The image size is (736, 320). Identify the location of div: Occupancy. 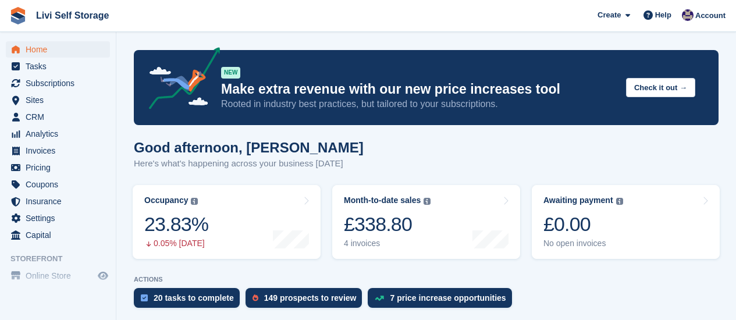
(166, 200).